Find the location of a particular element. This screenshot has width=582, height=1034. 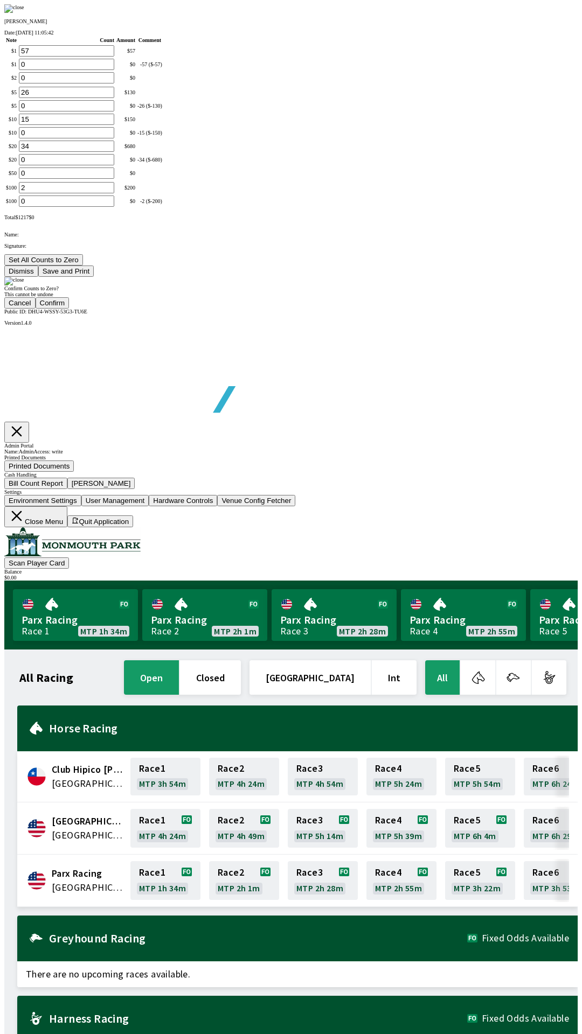

div: -2 ($-200) is located at coordinates (150, 201).